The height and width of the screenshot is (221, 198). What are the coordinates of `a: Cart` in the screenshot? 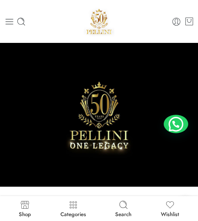 It's located at (189, 22).